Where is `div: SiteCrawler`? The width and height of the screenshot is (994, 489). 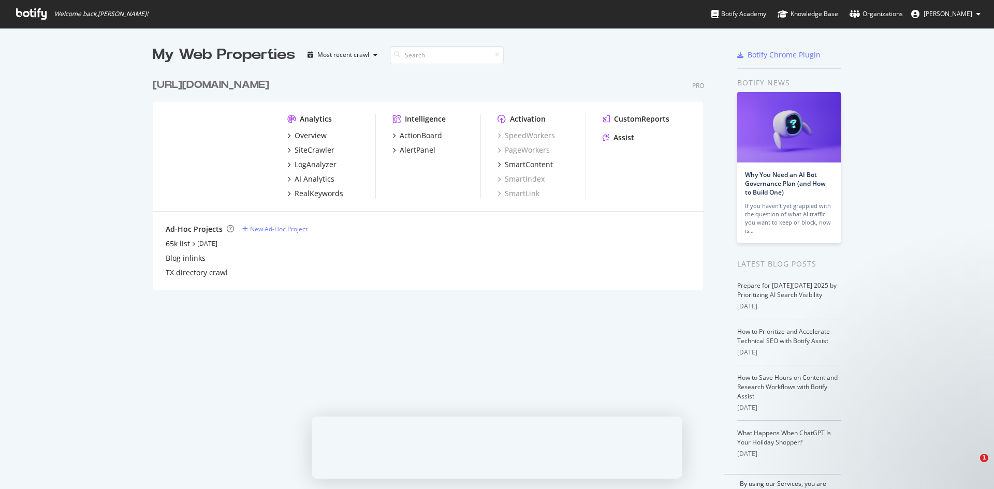 div: SiteCrawler is located at coordinates (314, 150).